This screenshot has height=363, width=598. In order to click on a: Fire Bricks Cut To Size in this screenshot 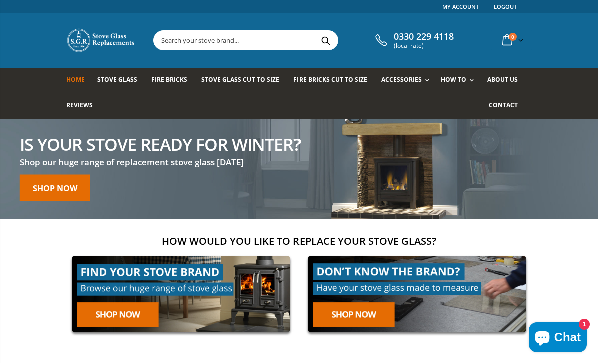, I will do `click(334, 80)`.